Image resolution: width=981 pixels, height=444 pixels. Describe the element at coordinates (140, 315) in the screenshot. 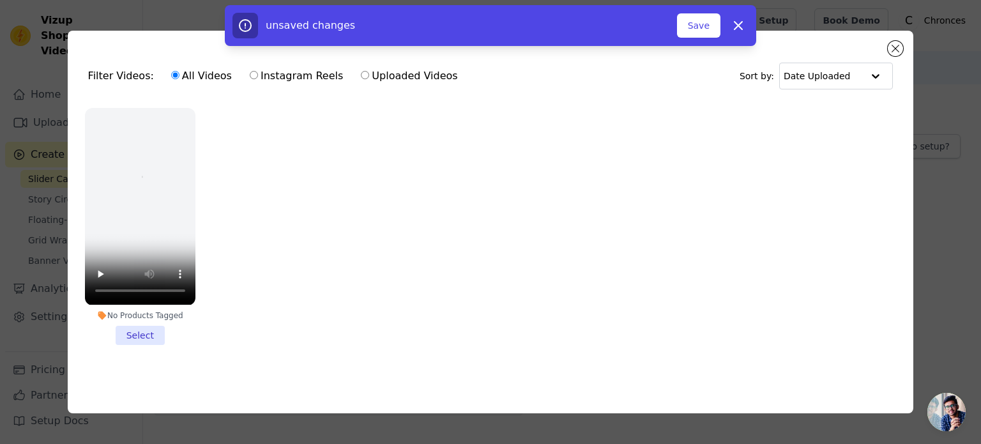

I see `div: No Products Tagged` at that location.